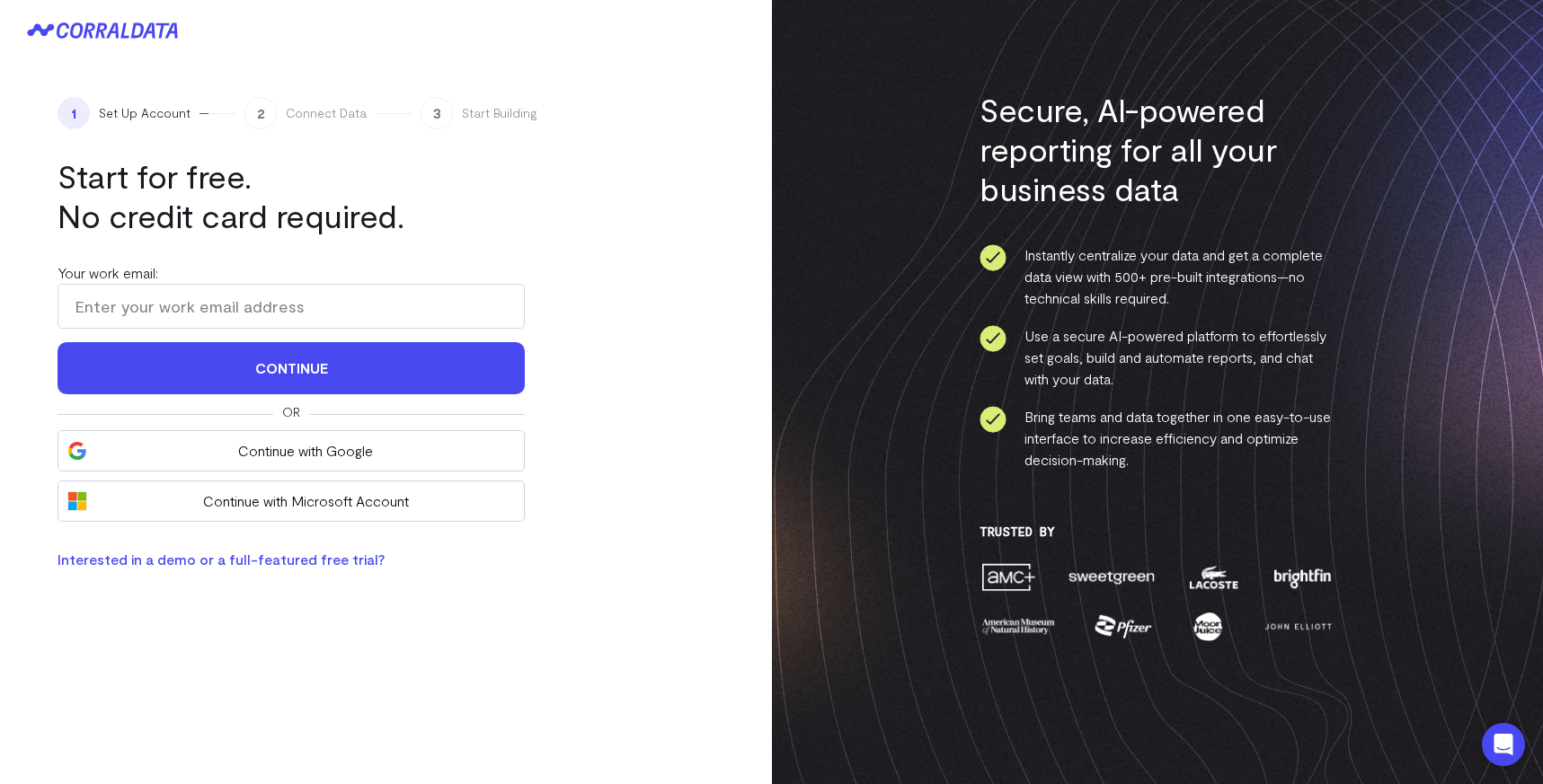 This screenshot has width=1543, height=784. What do you see at coordinates (437, 113) in the screenshot?
I see `span: 3` at bounding box center [437, 113].